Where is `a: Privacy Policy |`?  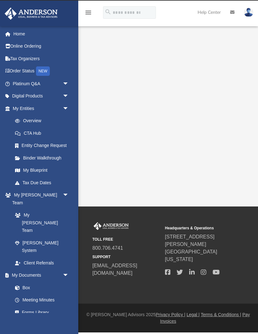 a: Privacy Policy | is located at coordinates (170, 314).